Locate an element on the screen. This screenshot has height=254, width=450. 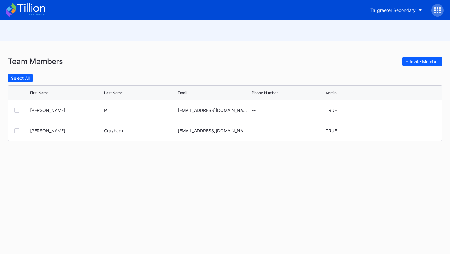
div: + Invite Member is located at coordinates (422, 61).